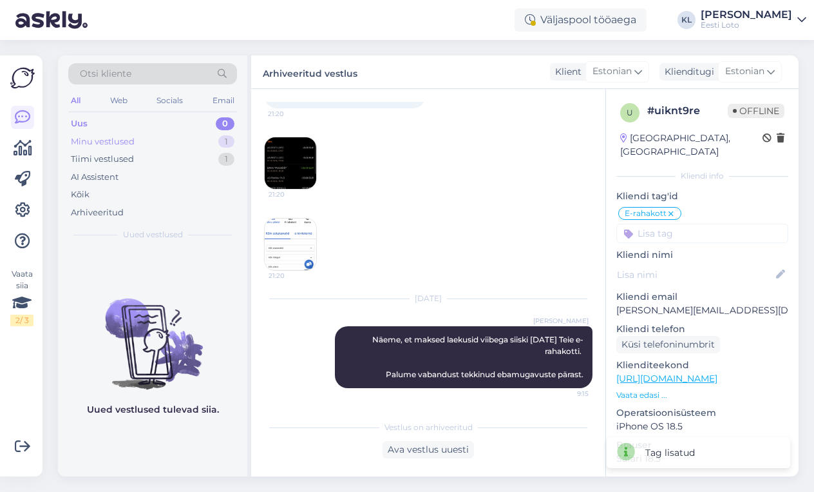 Image resolution: width=814 pixels, height=492 pixels. Describe the element at coordinates (153, 333) in the screenshot. I see `img: No chats` at that location.